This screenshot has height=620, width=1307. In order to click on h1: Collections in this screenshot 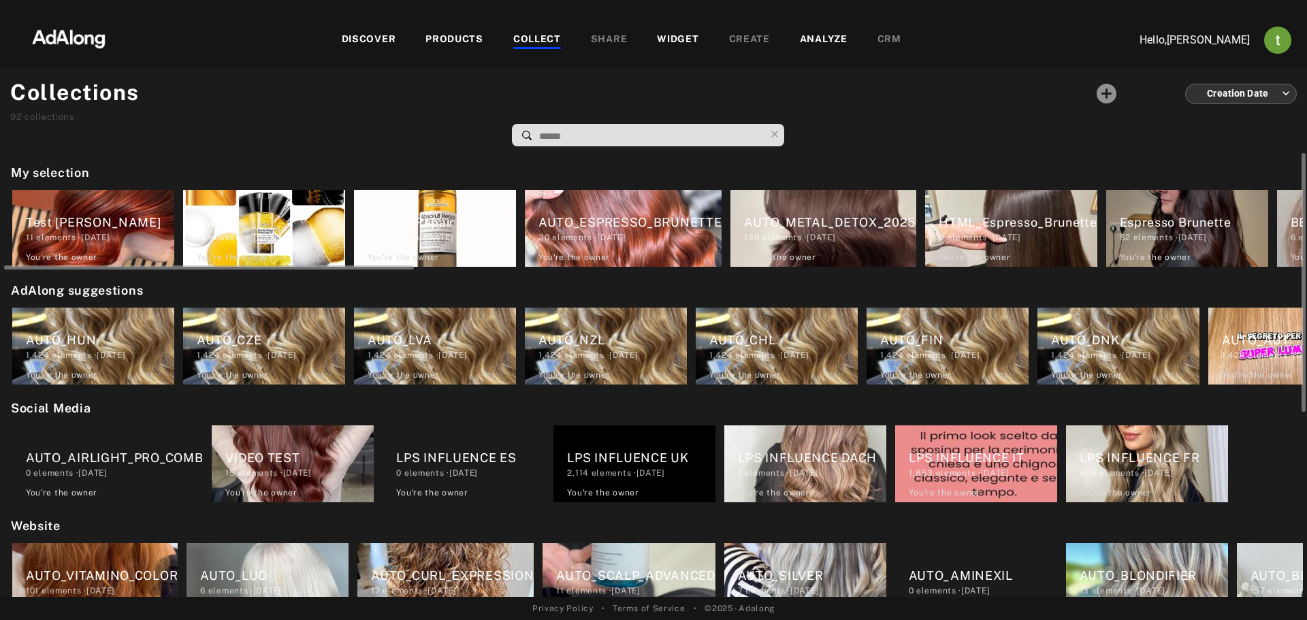, I will do `click(75, 93)`.